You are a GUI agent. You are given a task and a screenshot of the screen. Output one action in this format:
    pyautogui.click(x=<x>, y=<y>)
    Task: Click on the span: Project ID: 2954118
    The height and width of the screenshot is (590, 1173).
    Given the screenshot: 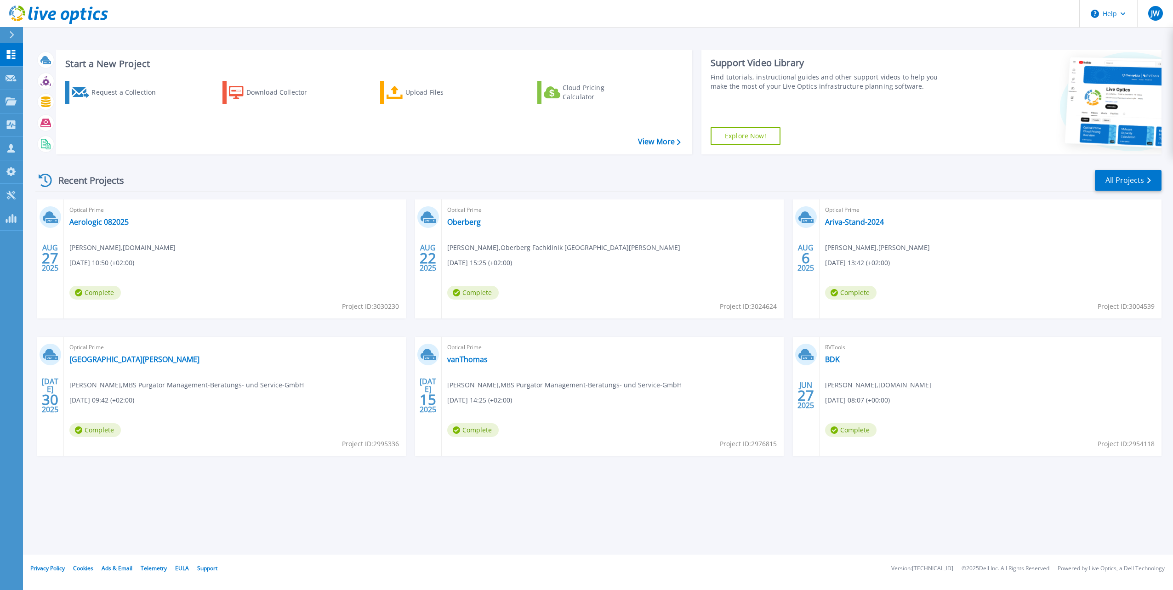 What is the action you would take?
    pyautogui.click(x=1126, y=444)
    